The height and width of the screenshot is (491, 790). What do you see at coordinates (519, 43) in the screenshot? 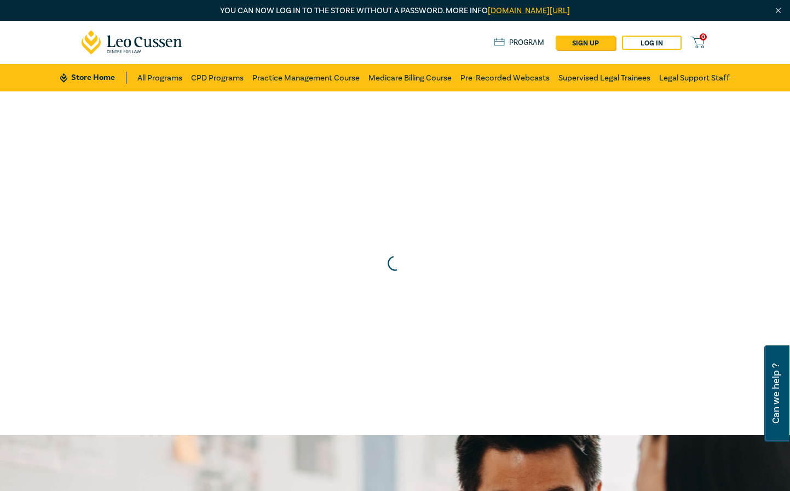
I see `a: Program` at bounding box center [519, 43].